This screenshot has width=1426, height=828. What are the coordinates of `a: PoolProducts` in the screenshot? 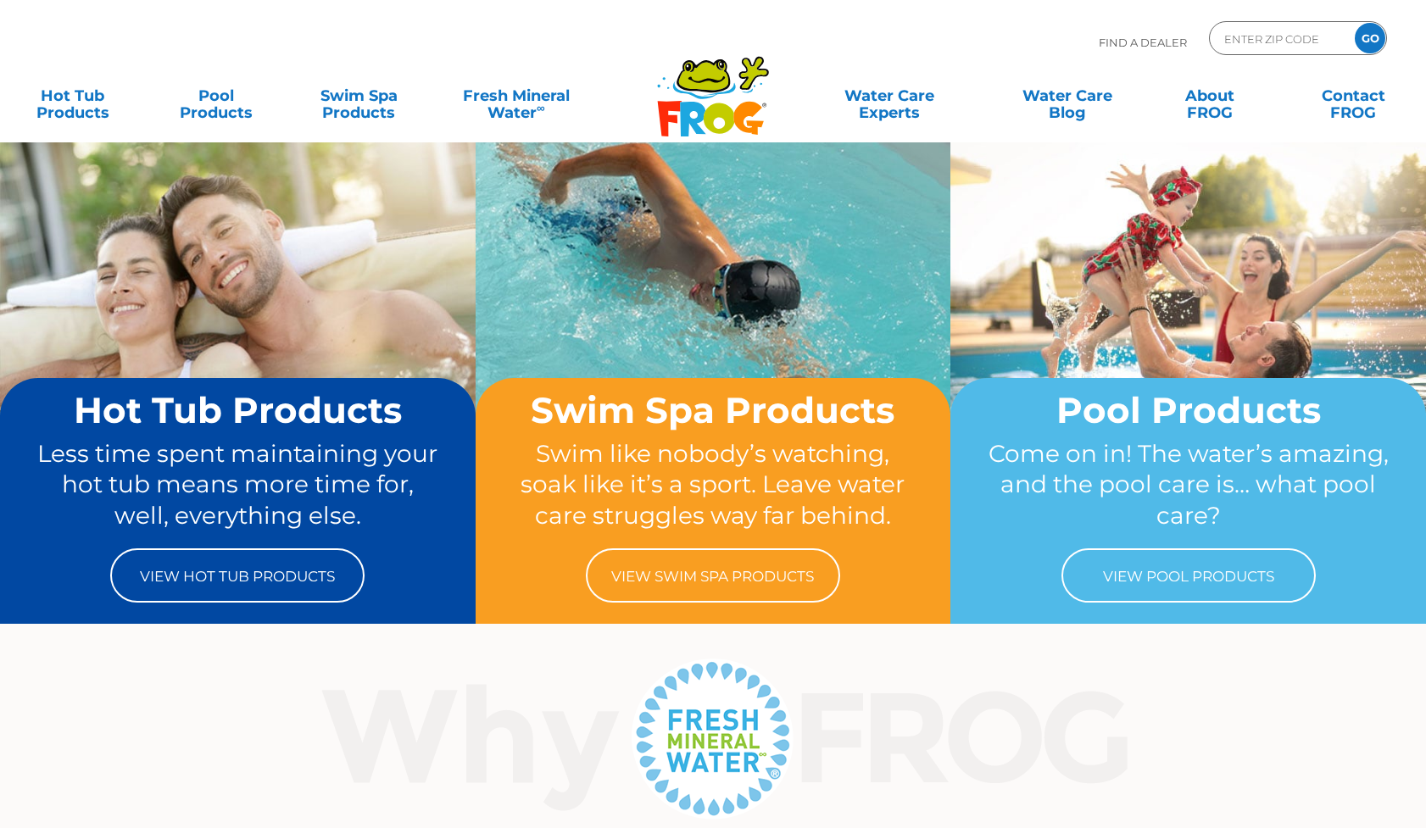 It's located at (215, 96).